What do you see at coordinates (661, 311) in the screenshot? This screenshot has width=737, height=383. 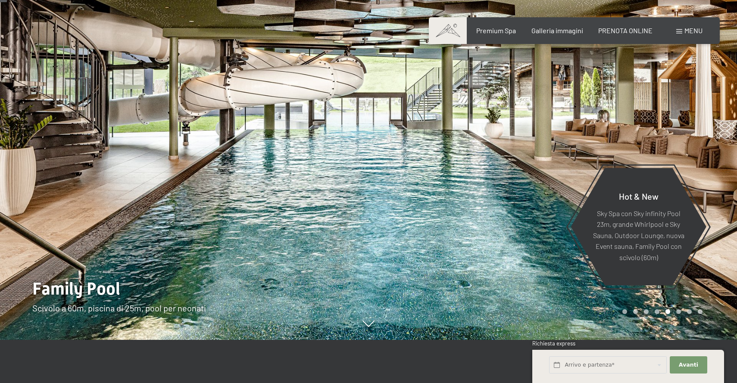 I see `div: Carousel Pagination` at bounding box center [661, 311].